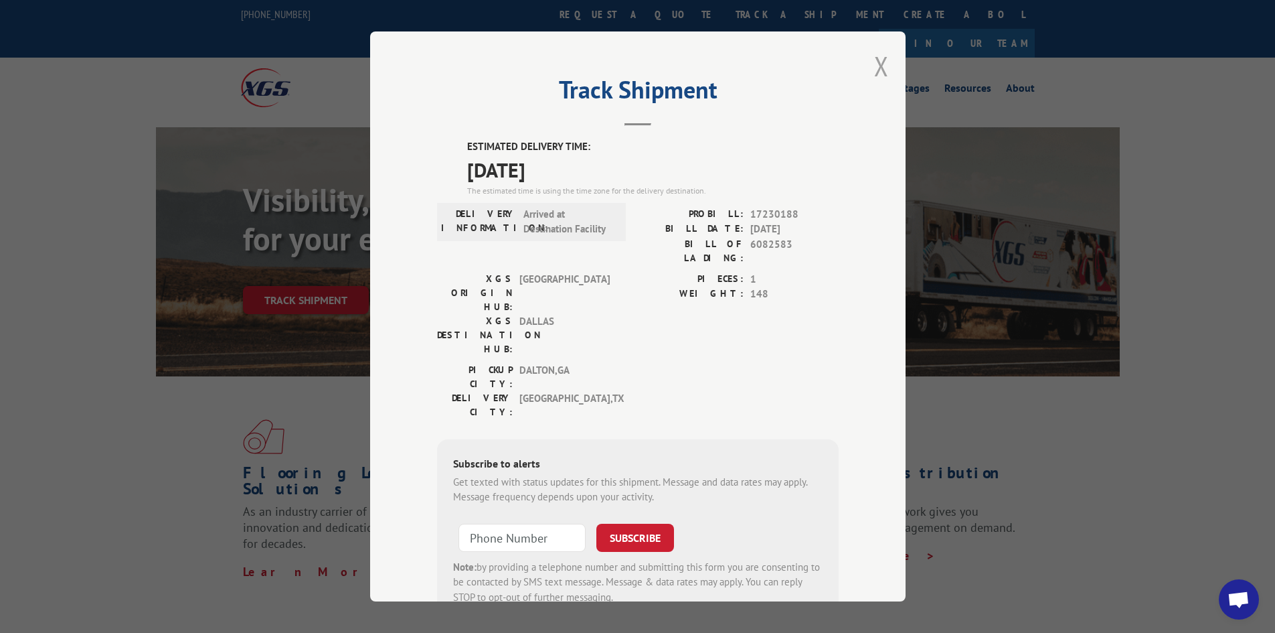  What do you see at coordinates (795, 251) in the screenshot?
I see `span: 6082583` at bounding box center [795, 251].